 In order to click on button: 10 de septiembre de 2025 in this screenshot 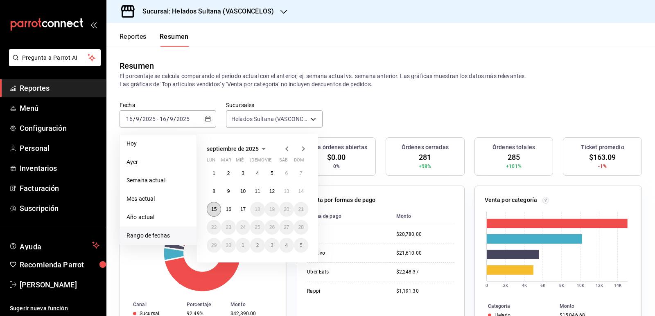, I will do `click(243, 192)`.